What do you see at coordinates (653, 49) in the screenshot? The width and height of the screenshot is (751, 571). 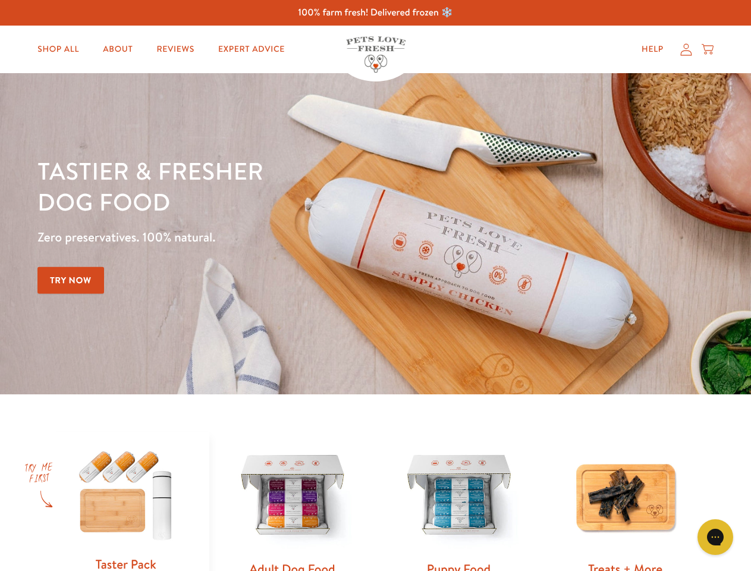 I see `a: Help` at bounding box center [653, 49].